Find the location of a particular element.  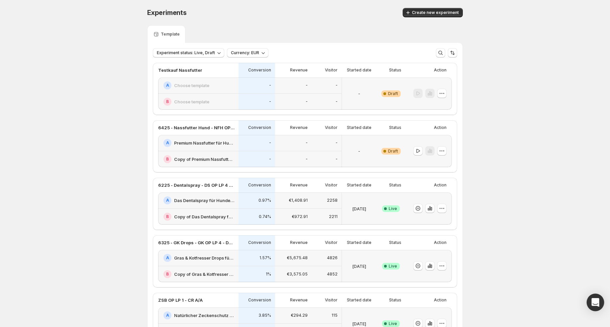

p: 6325 - GK Drops - GK OP LP 4 - Design - (1,3,6) vs. (CFO) is located at coordinates (196, 242).